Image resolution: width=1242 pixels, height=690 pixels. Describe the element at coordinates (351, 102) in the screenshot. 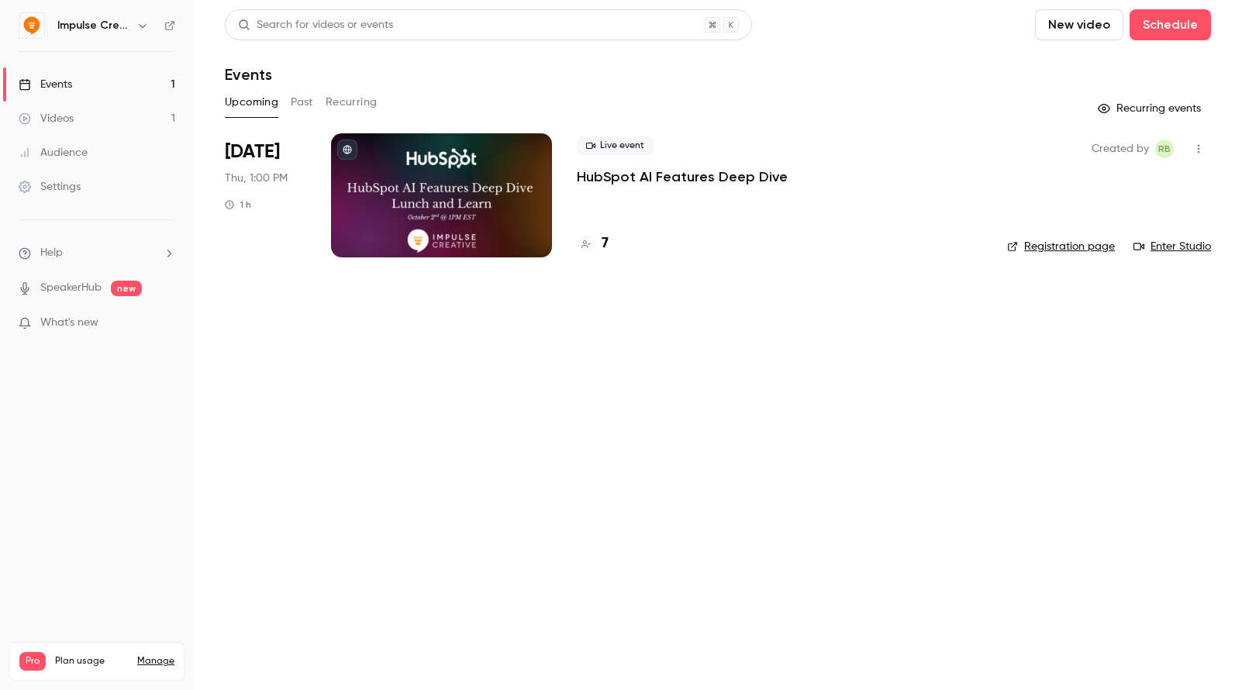

I see `button: Recurring` at that location.